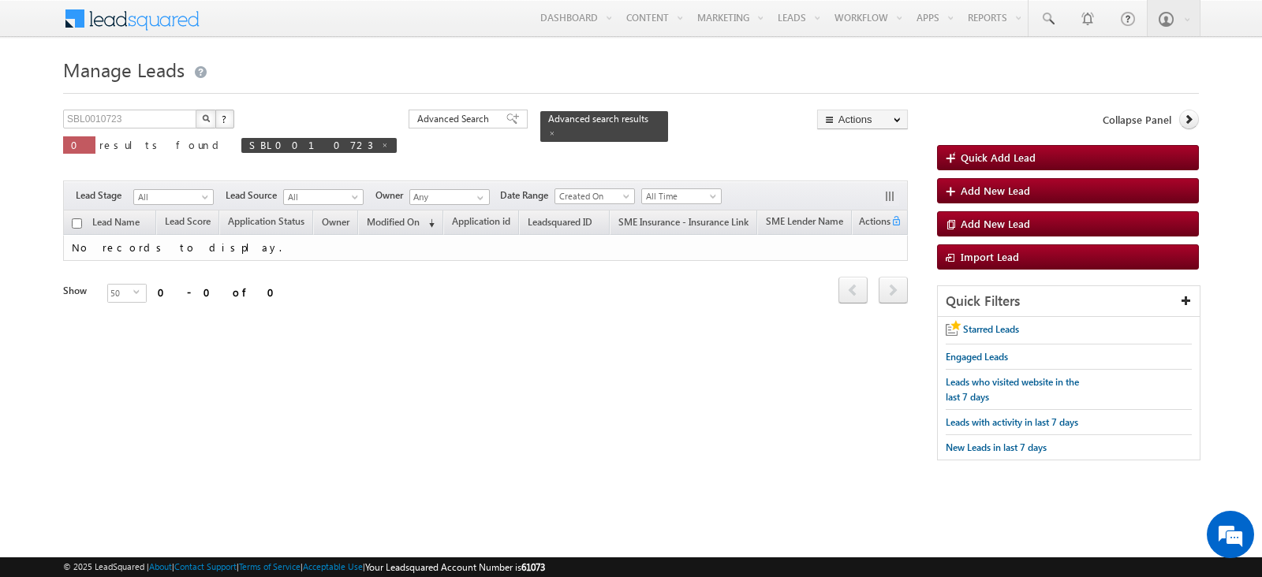 Image resolution: width=1262 pixels, height=577 pixels. Describe the element at coordinates (140, 292) in the screenshot. I see `span: select` at that location.